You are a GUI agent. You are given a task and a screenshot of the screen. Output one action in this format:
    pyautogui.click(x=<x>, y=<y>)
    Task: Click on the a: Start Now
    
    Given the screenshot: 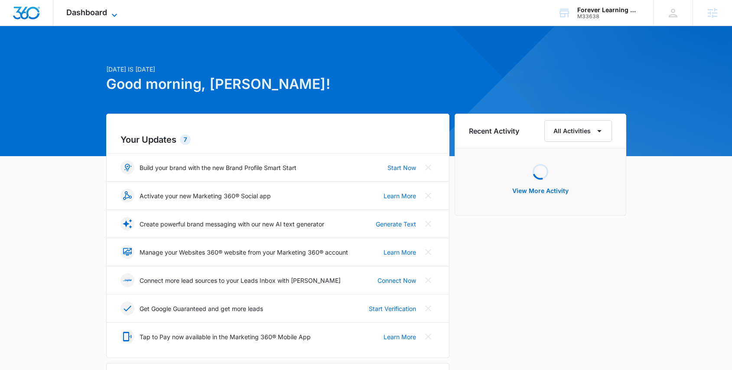 What is the action you would take?
    pyautogui.click(x=402, y=167)
    